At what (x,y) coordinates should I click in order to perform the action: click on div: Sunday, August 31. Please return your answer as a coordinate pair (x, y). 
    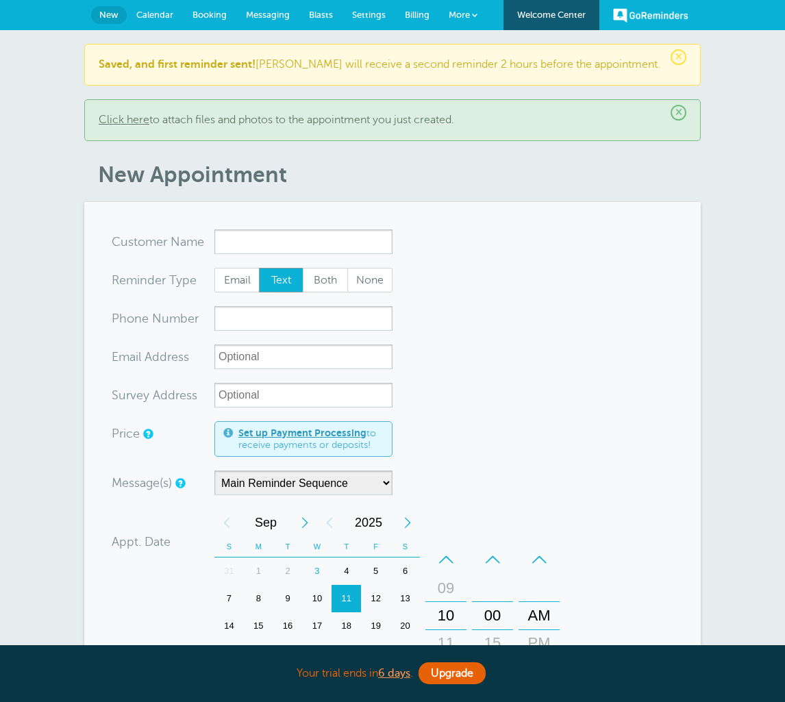
    Looking at the image, I should click on (229, 571).